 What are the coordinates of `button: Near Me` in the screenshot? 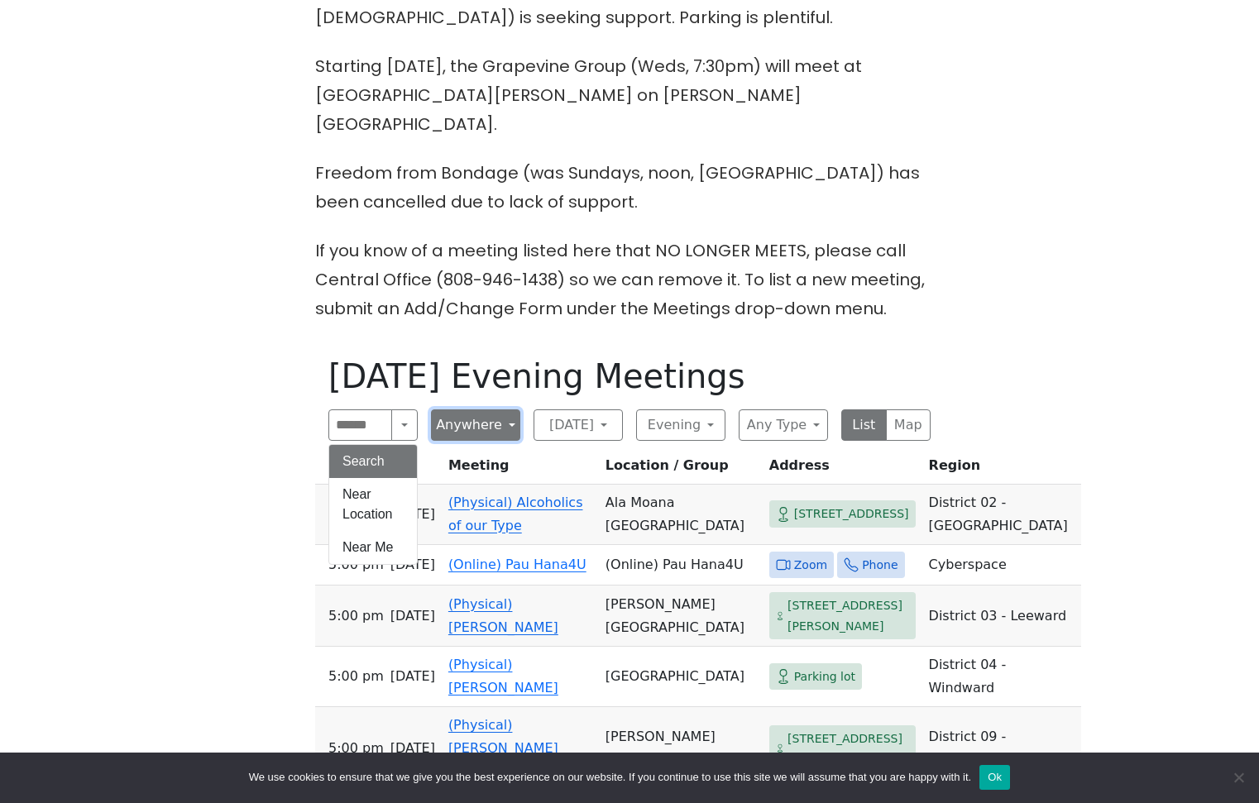 It's located at (373, 547).